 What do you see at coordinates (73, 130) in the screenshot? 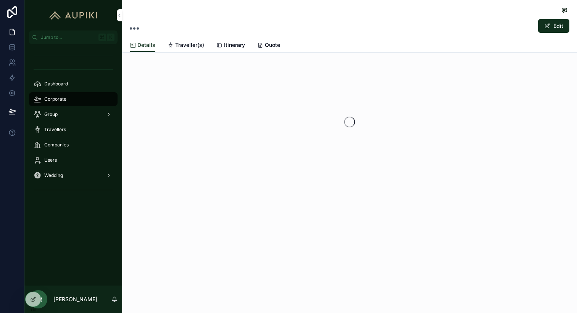
I see `a: Travellers` at bounding box center [73, 130].